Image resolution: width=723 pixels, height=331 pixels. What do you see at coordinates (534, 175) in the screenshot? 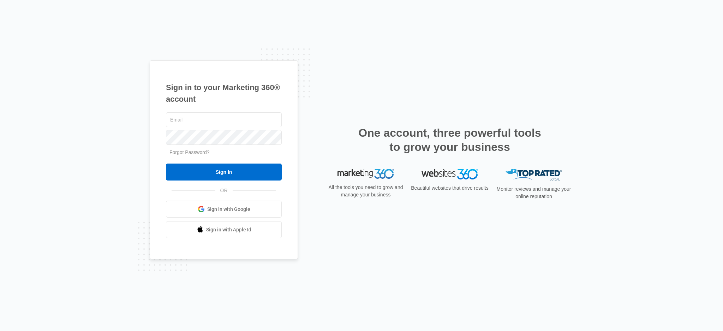
I see `img: Top Rated Local` at bounding box center [534, 175].